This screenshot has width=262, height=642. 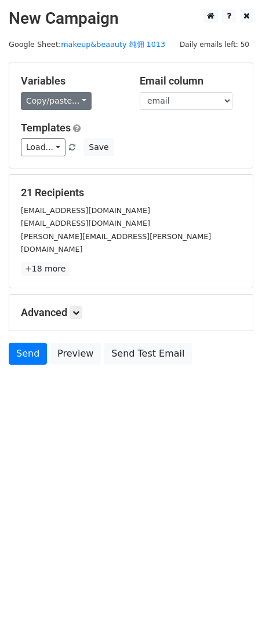 I want to click on a: Daily emails left: 50, so click(x=214, y=44).